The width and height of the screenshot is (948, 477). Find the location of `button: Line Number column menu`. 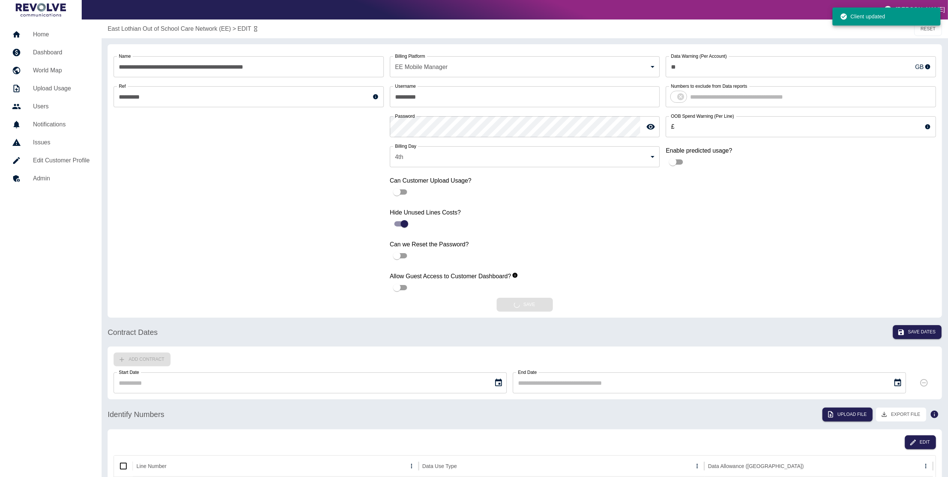

button: Line Number column menu is located at coordinates (412, 466).